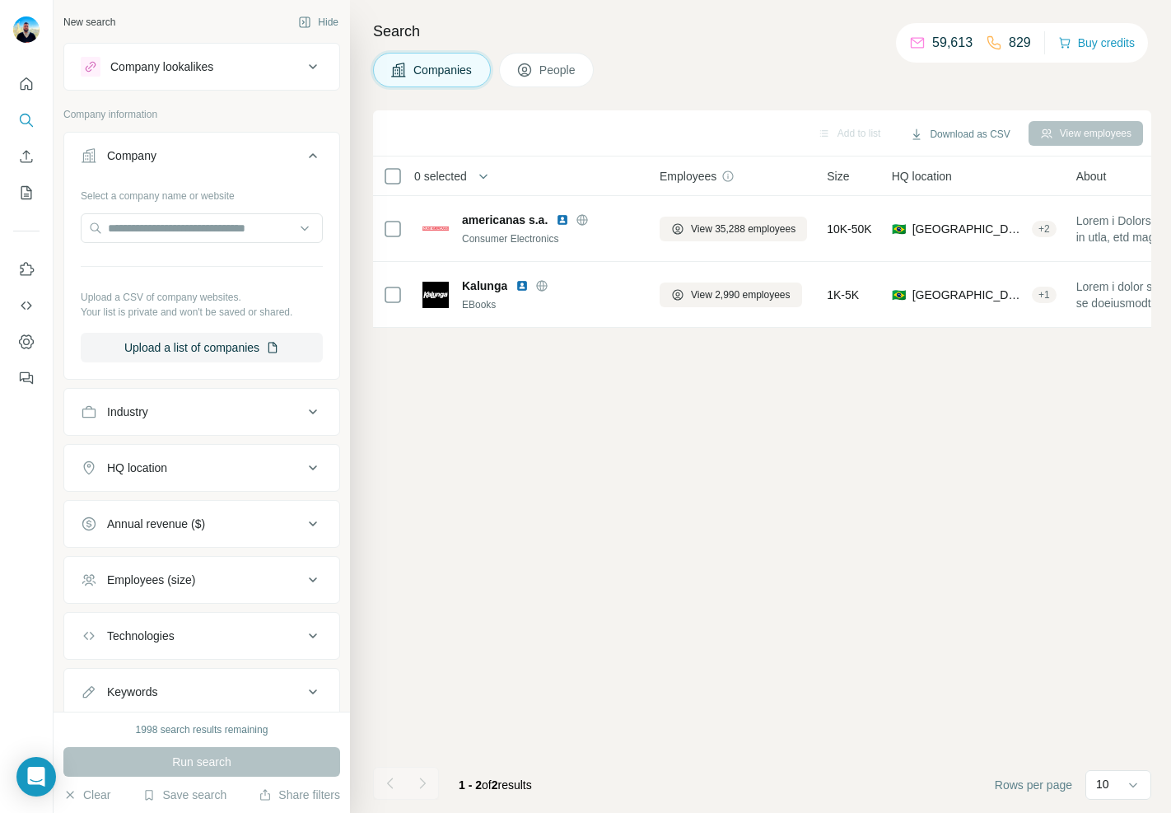 Image resolution: width=1171 pixels, height=813 pixels. Describe the element at coordinates (1044, 229) in the screenshot. I see `div: + 2` at that location.